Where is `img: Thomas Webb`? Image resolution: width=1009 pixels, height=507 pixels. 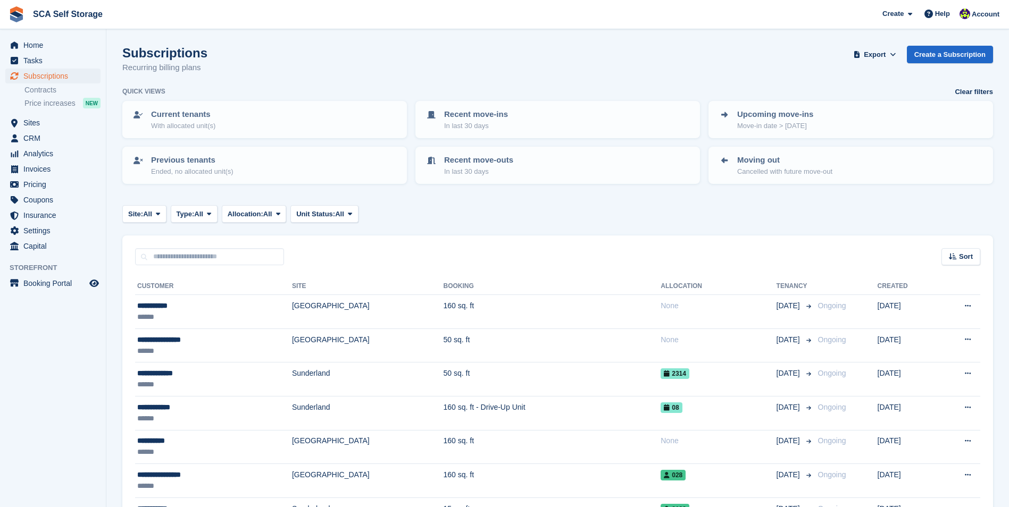 img: Thomas Webb is located at coordinates (965, 14).